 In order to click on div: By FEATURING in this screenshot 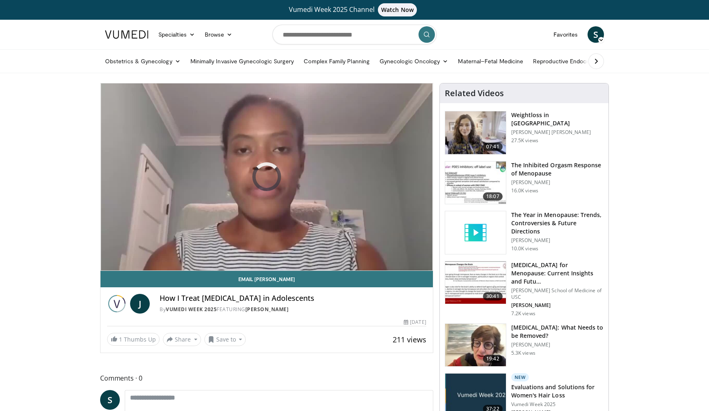, I will do `click(293, 309)`.